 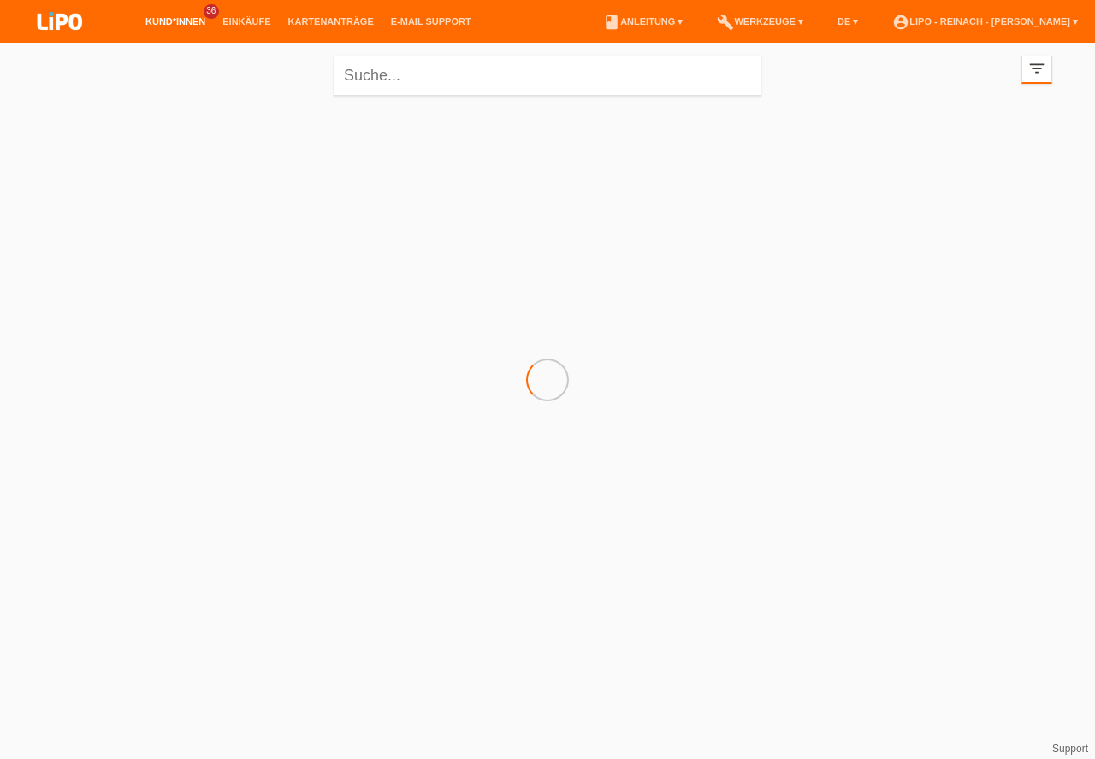 What do you see at coordinates (1071, 749) in the screenshot?
I see `a: Support` at bounding box center [1071, 749].